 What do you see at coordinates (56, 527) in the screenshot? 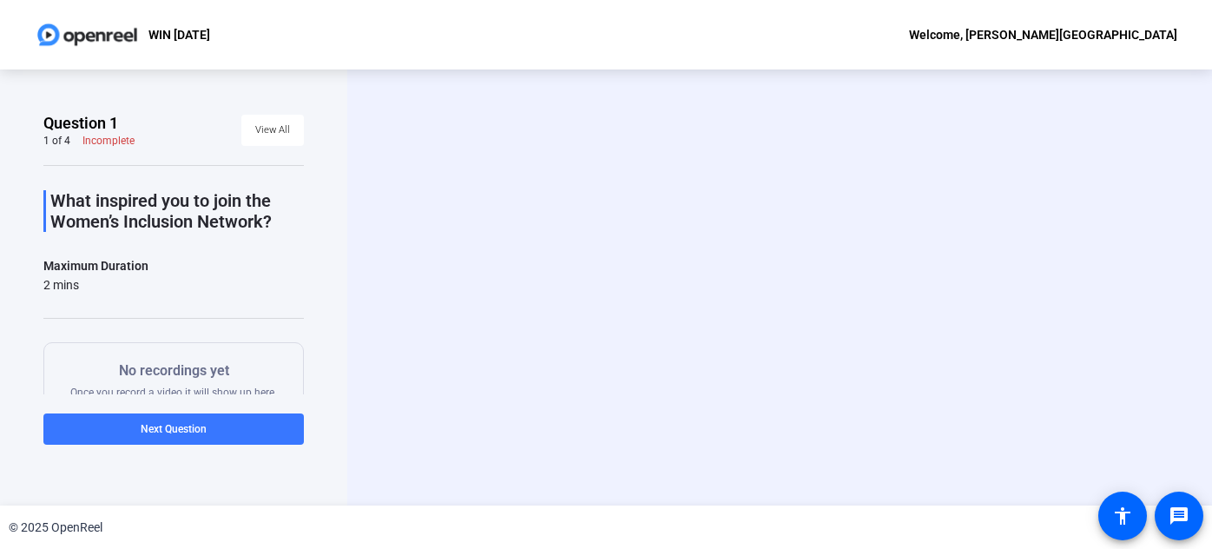
I see `div: © 2025 OpenReel` at bounding box center [56, 527].